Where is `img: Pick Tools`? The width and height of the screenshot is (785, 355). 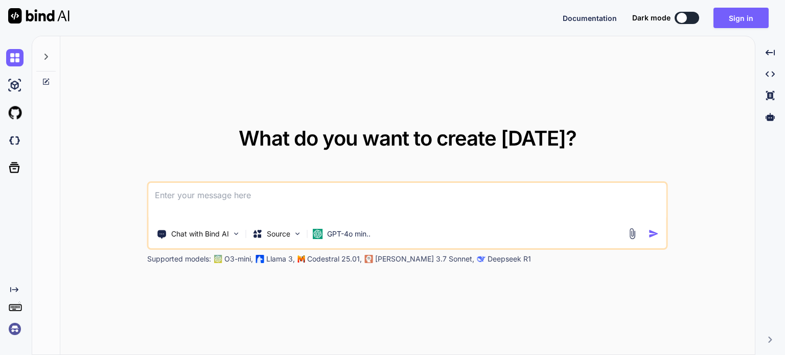 img: Pick Tools is located at coordinates (236, 233).